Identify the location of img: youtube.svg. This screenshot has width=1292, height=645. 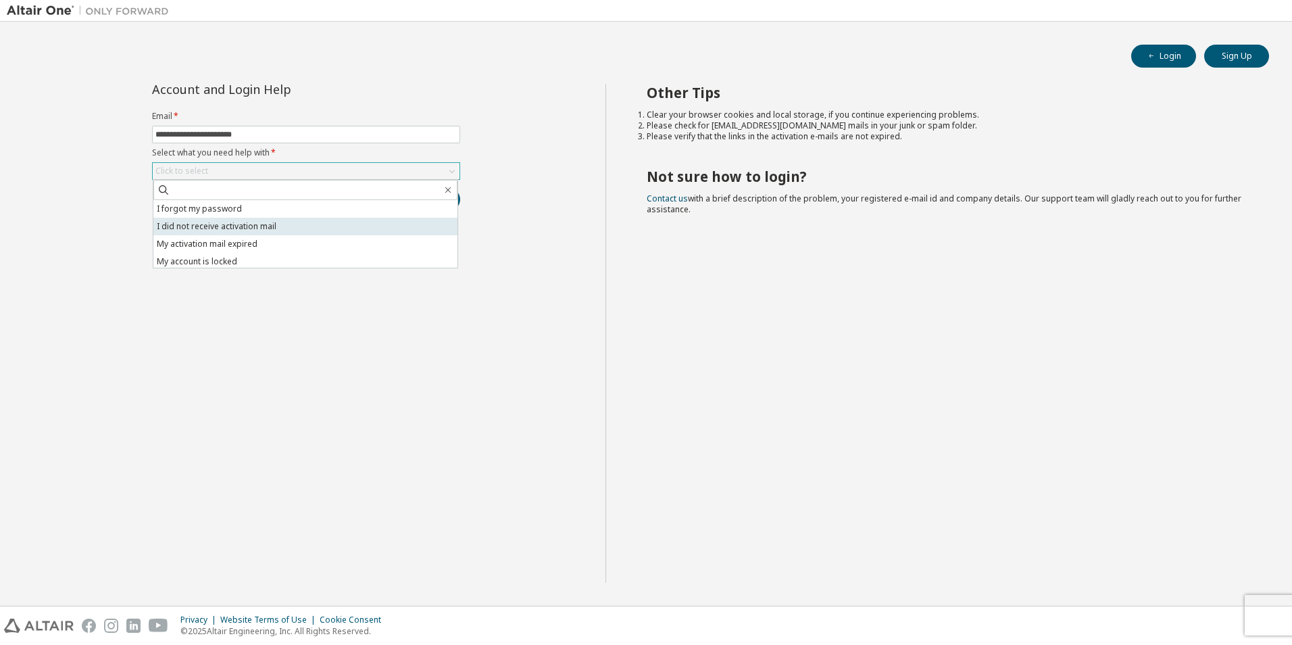
(158, 625).